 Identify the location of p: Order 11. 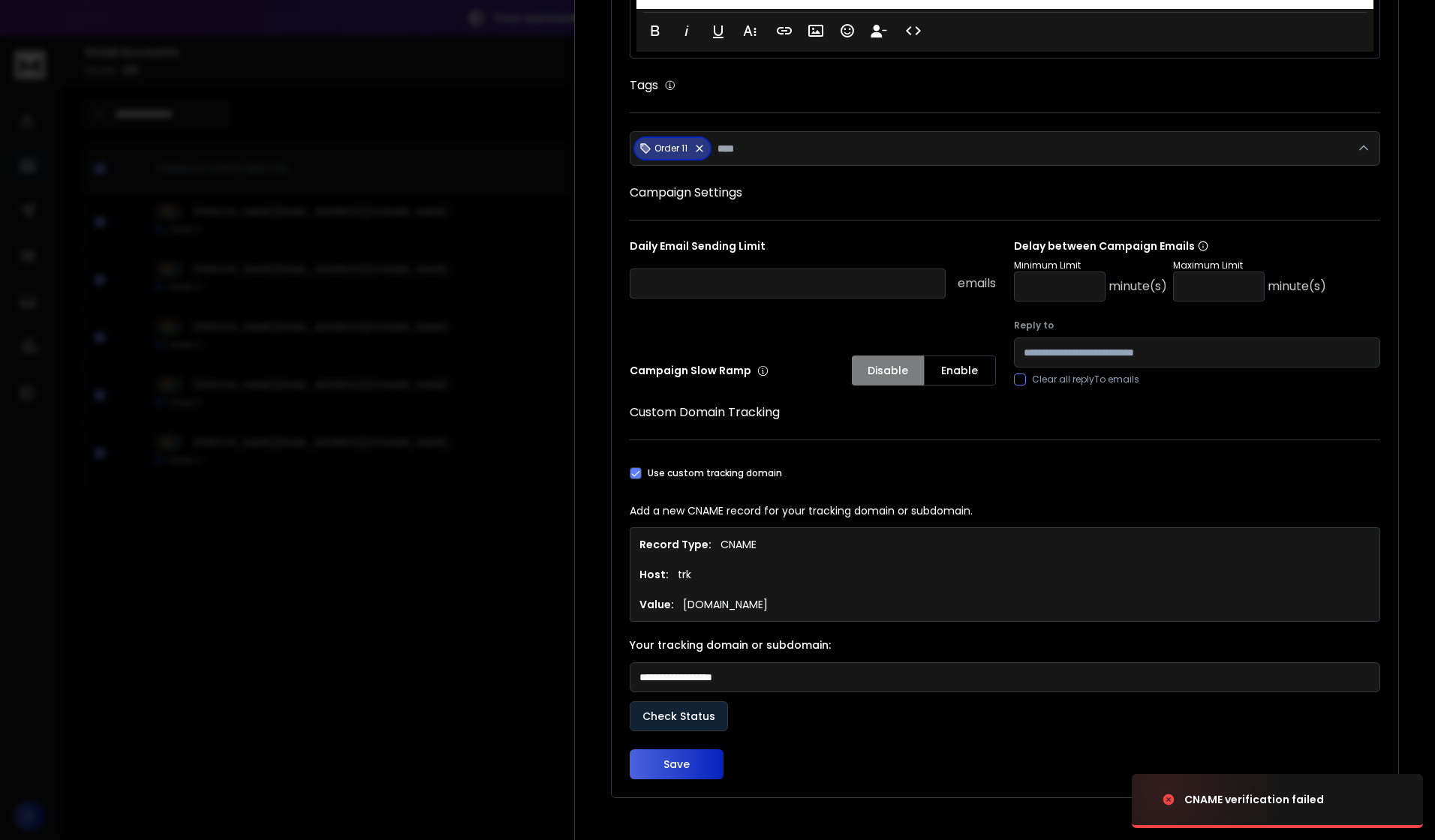
(671, 148).